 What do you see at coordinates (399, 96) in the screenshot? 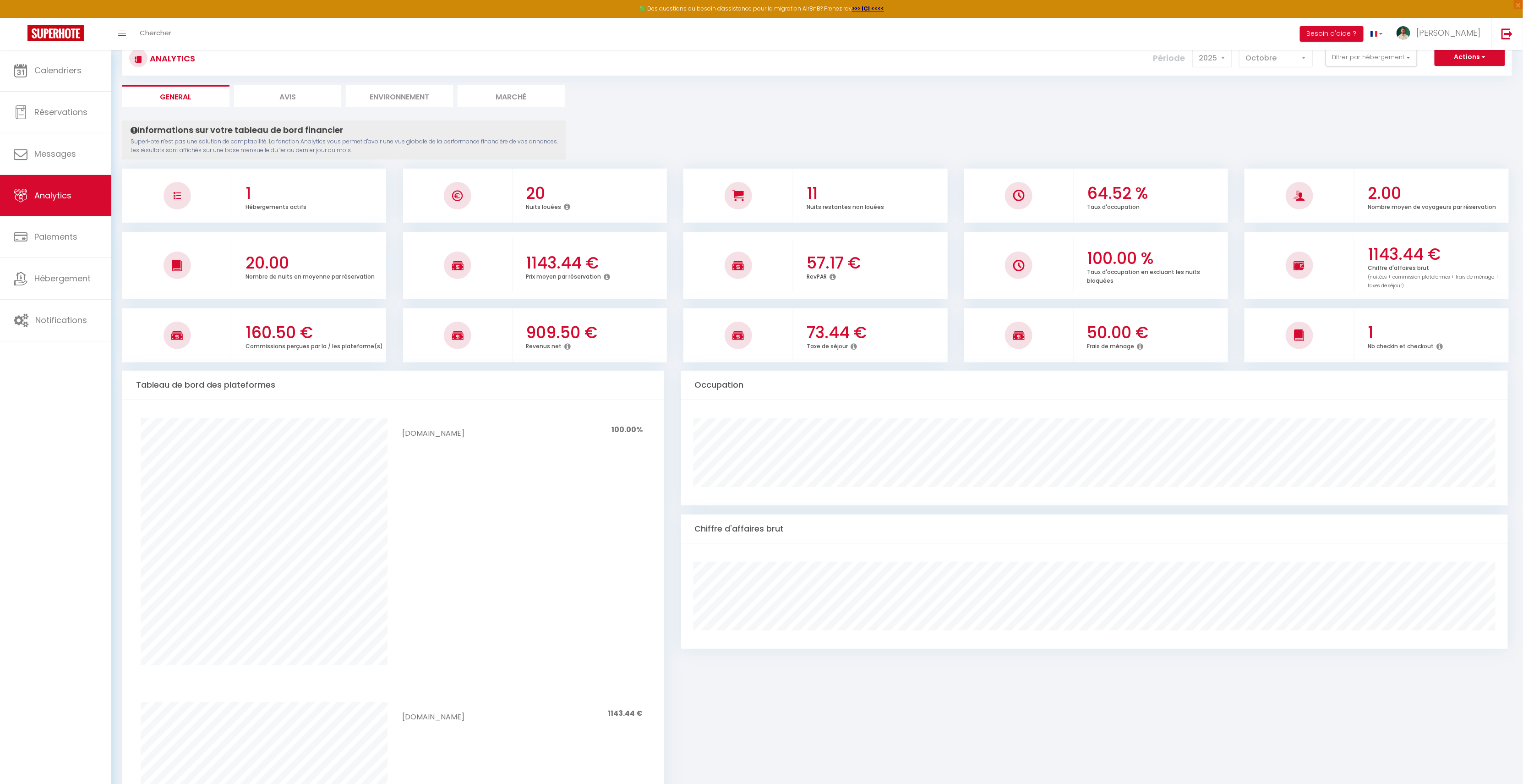
I see `li: Environnement` at bounding box center [399, 96].